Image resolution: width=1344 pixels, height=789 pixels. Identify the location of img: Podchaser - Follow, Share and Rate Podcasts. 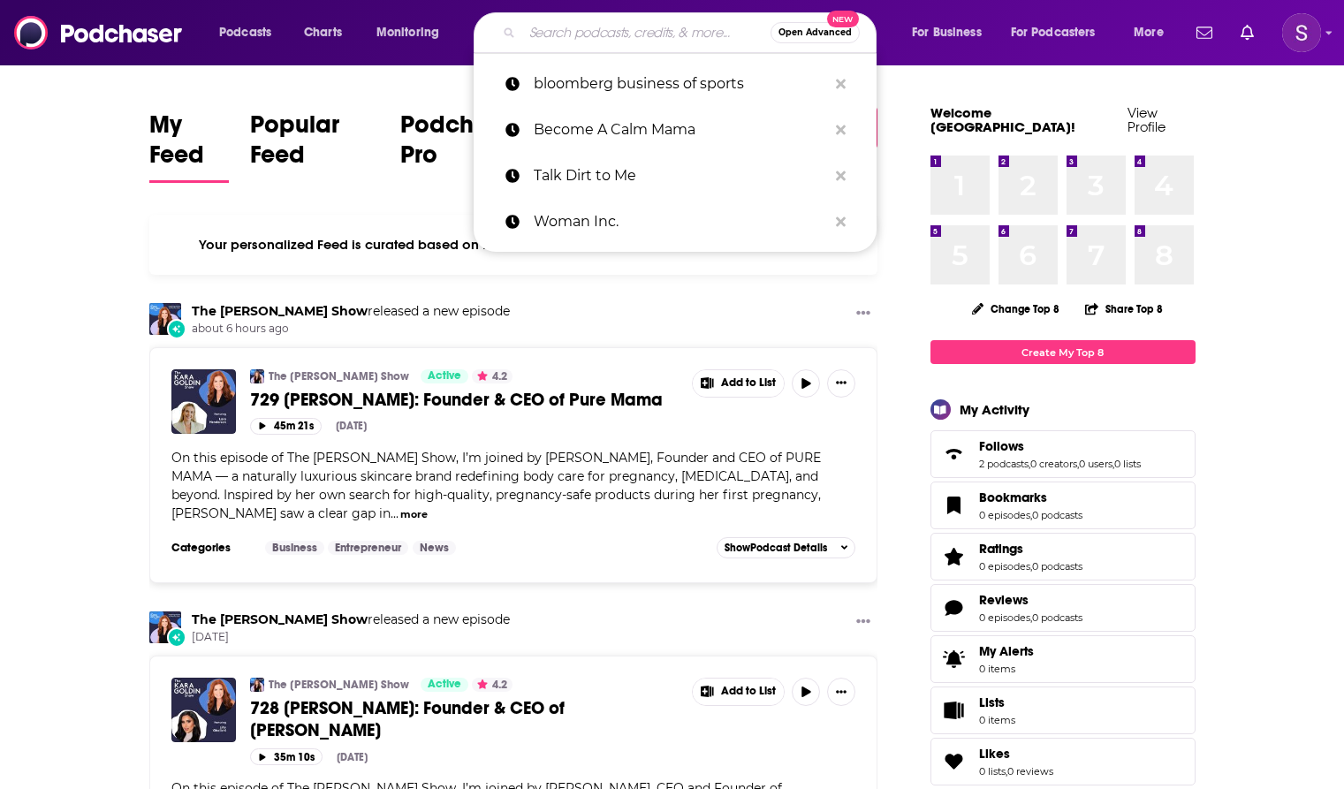
(99, 33).